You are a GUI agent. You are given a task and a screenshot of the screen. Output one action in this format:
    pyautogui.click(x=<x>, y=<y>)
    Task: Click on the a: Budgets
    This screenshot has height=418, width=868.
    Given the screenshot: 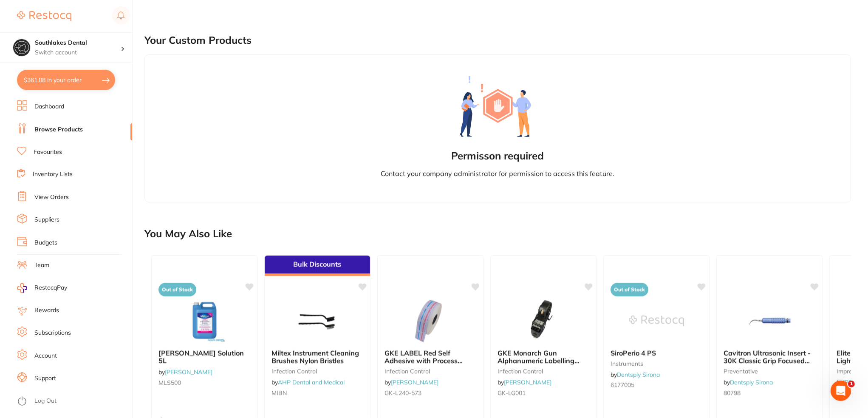 What is the action you would take?
    pyautogui.click(x=46, y=243)
    